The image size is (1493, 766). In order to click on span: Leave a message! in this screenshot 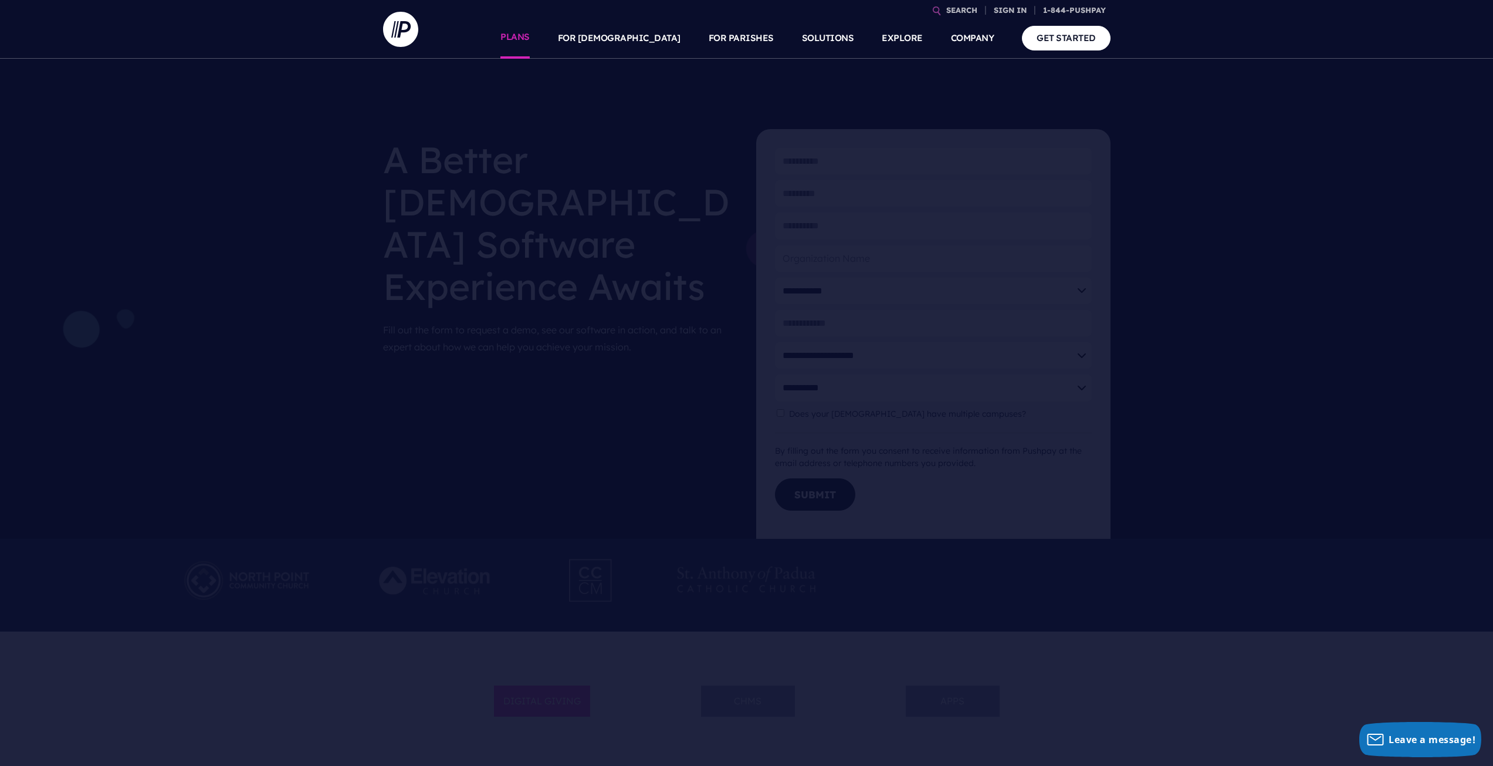, I will do `click(1432, 739)`.